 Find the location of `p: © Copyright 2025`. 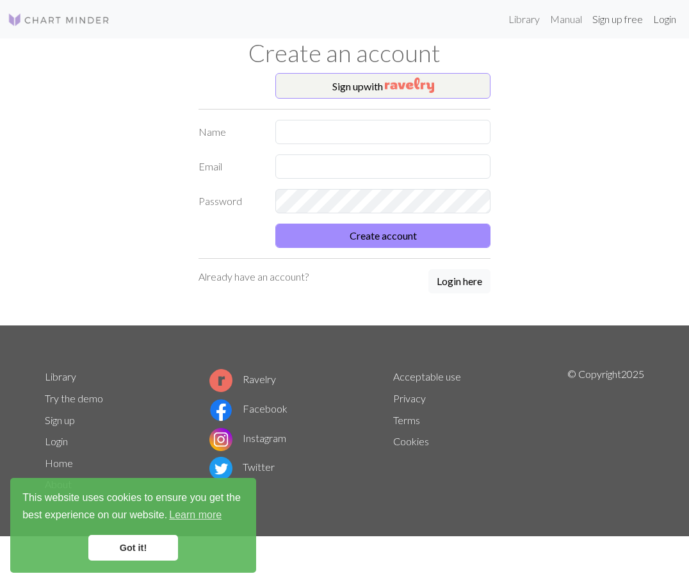

p: © Copyright 2025 is located at coordinates (606, 431).